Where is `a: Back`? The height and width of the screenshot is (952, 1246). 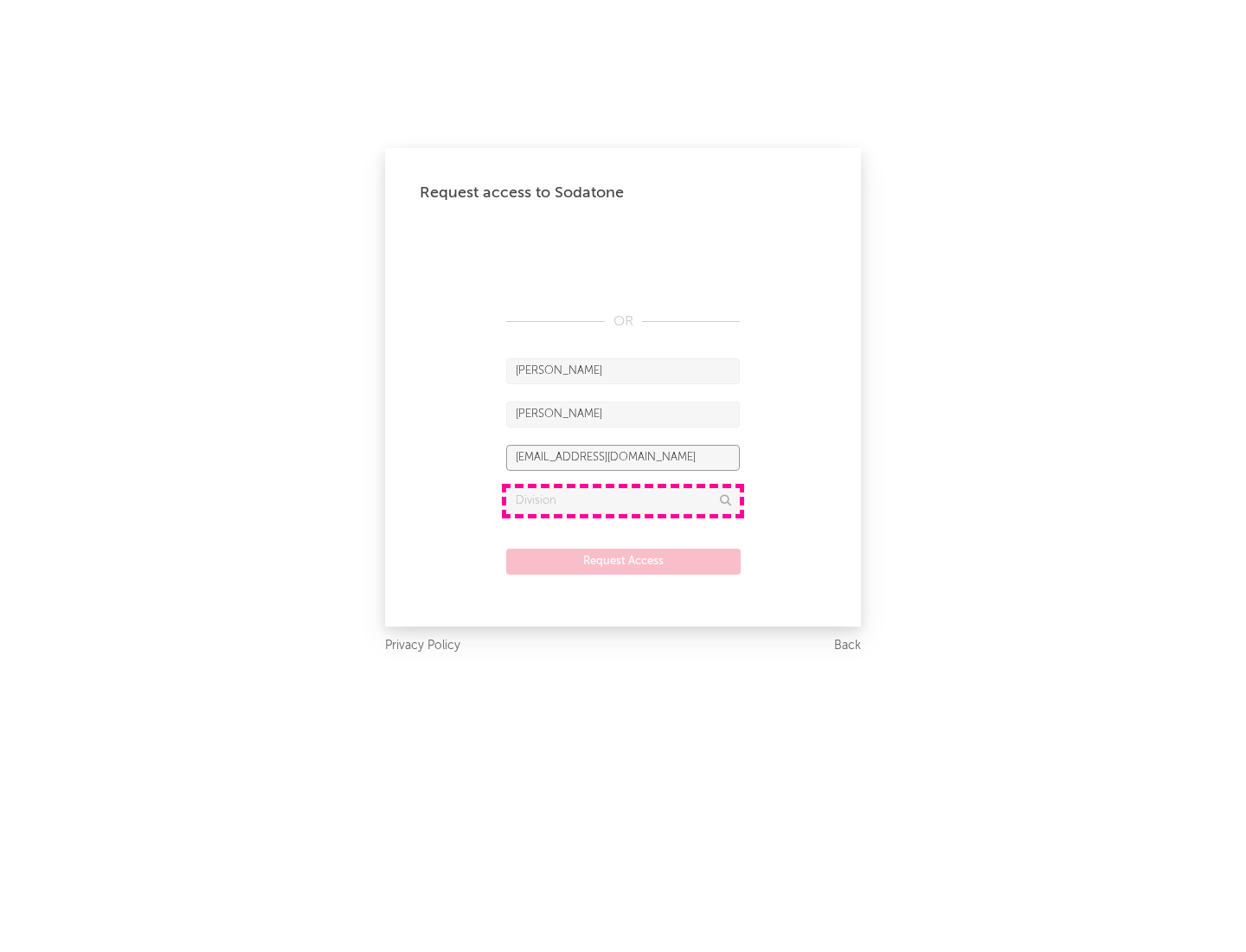
a: Back is located at coordinates (847, 646).